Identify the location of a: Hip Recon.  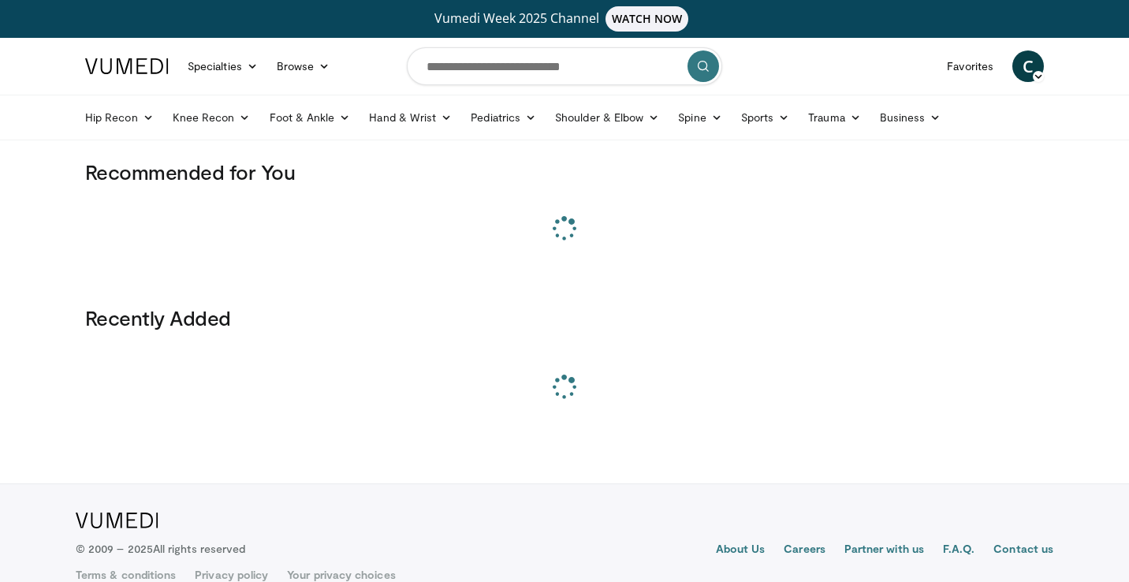
(119, 117).